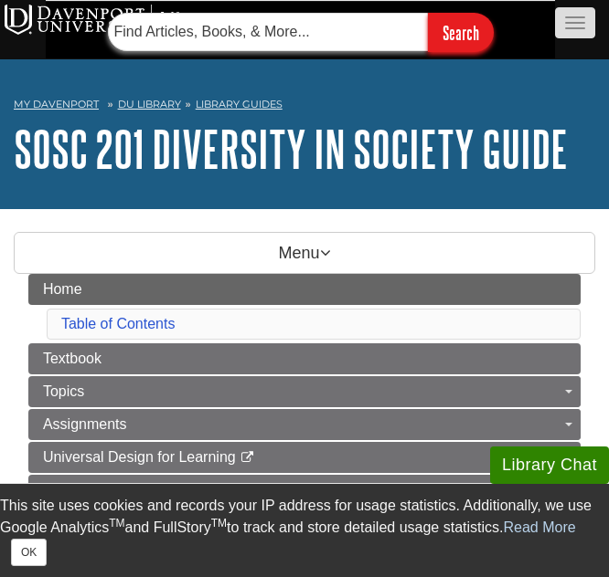  What do you see at coordinates (304, 392) in the screenshot?
I see `a: Topics` at bounding box center [304, 392].